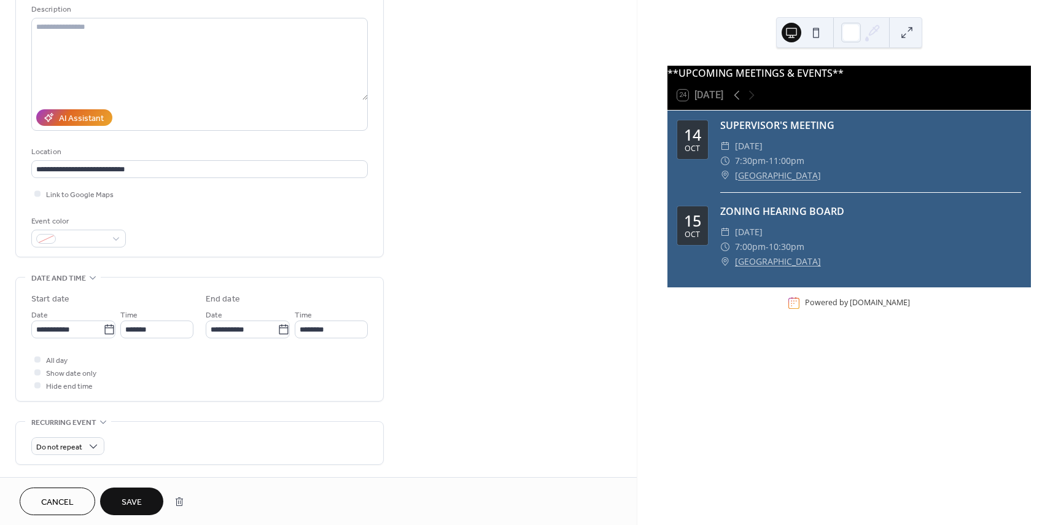  I want to click on button: Save, so click(131, 501).